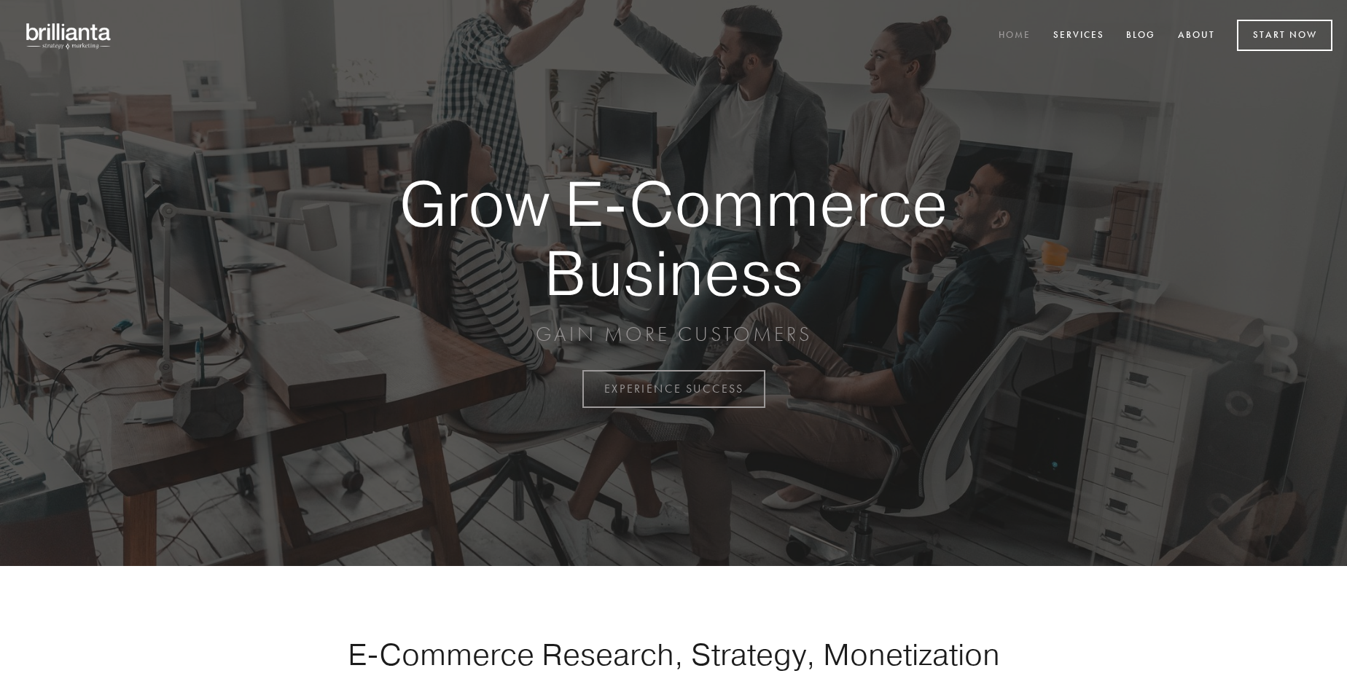  I want to click on a: Blog, so click(1140, 36).